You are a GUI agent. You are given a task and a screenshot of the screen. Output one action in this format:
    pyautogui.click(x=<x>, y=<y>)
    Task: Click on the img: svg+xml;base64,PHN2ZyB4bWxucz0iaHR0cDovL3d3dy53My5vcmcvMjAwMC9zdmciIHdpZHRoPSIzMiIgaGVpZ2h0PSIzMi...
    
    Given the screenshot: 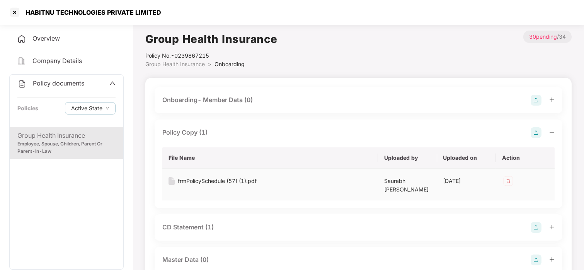 What is the action you would take?
    pyautogui.click(x=508, y=181)
    